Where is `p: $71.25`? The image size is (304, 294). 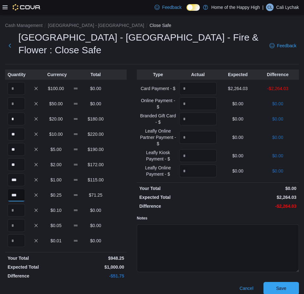
p: $71.25 is located at coordinates (96, 195).